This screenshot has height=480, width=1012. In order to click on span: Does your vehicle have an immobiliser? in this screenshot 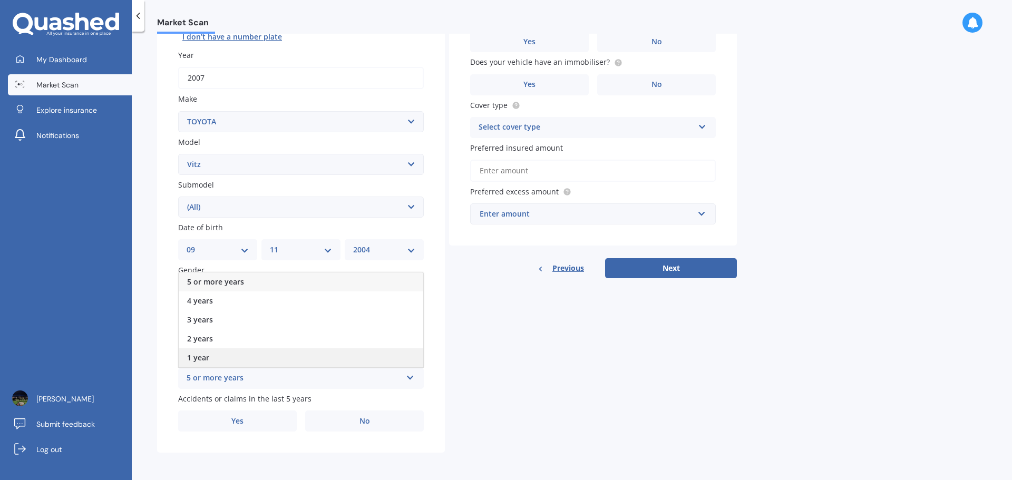, I will do `click(540, 62)`.